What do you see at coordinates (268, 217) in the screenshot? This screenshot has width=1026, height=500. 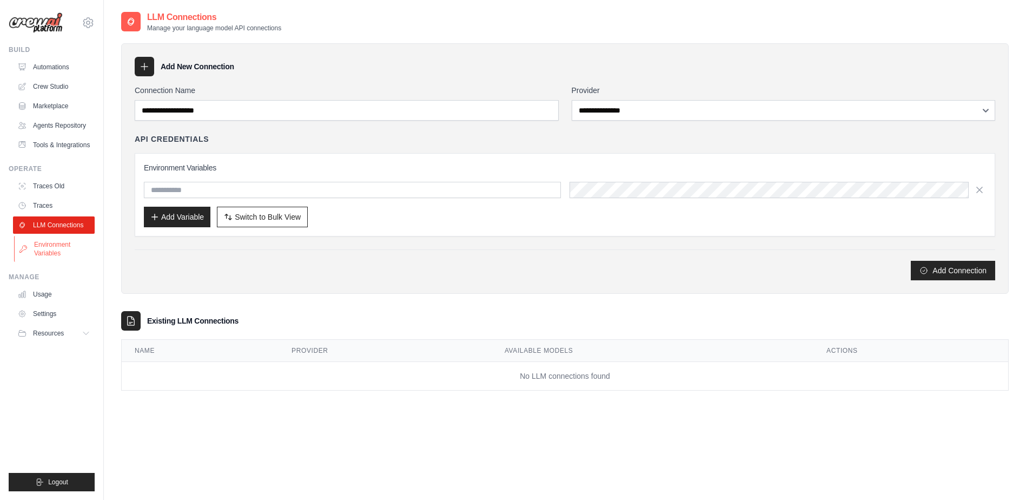 I see `span: Switch to Bulk View` at bounding box center [268, 217].